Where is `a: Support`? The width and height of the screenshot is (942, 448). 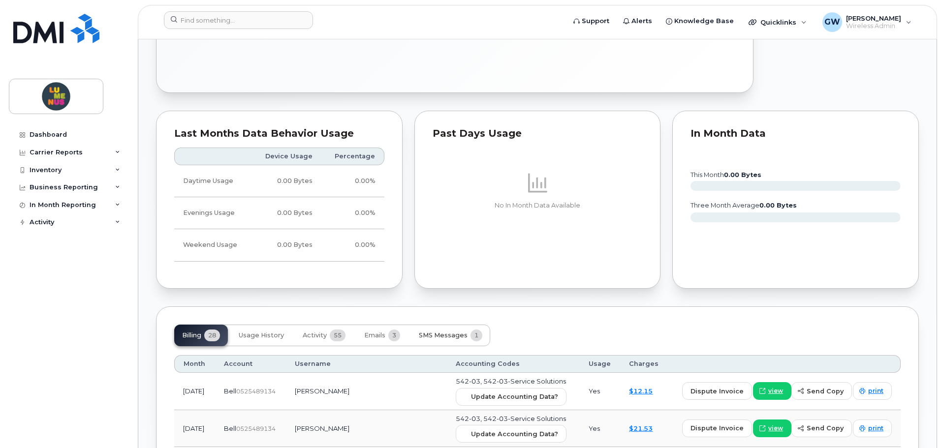
a: Support is located at coordinates (591, 21).